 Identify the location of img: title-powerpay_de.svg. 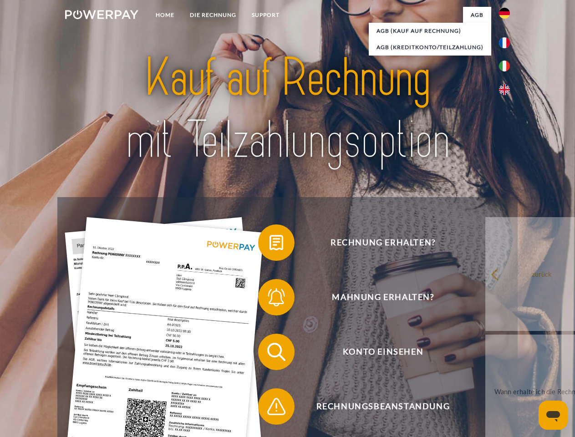
(287, 109).